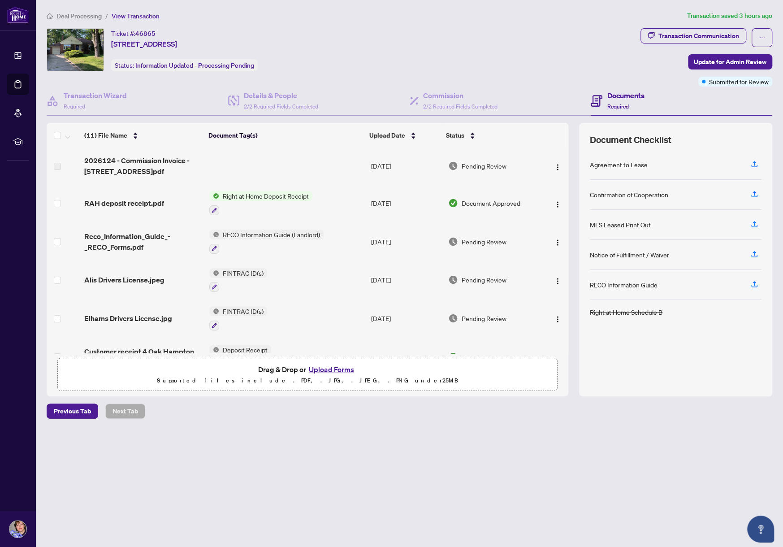 This screenshot has width=783, height=547. I want to click on span: Status, so click(455, 135).